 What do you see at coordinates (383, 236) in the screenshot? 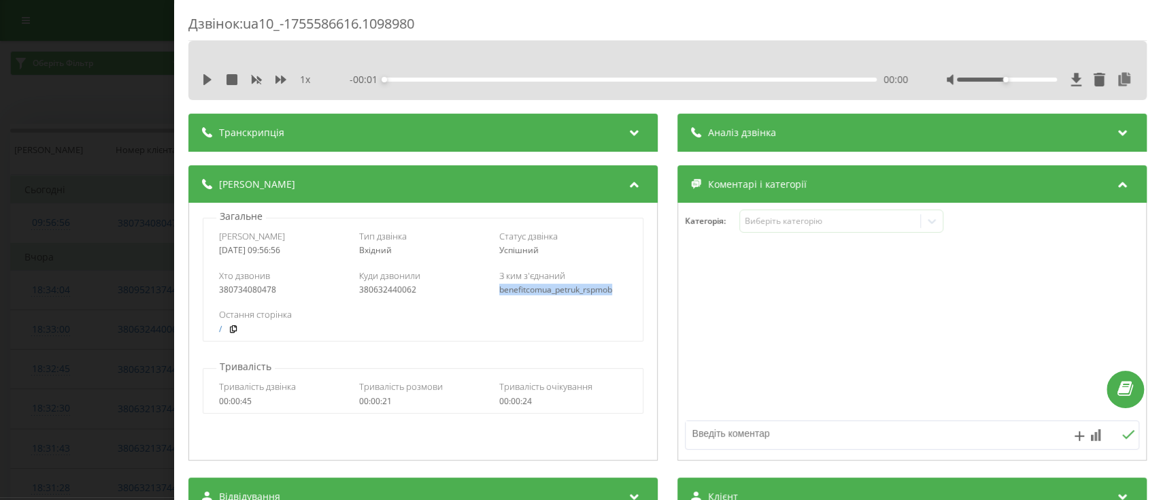
I see `span: Тип дзвінка` at bounding box center [383, 236].